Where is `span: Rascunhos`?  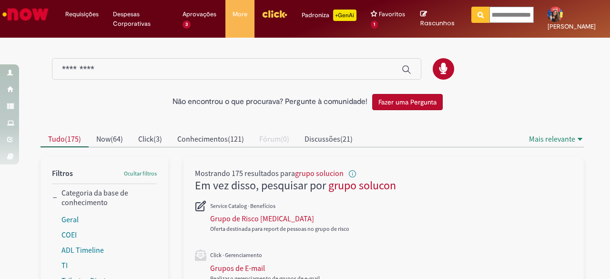
span: Rascunhos is located at coordinates (437, 23).